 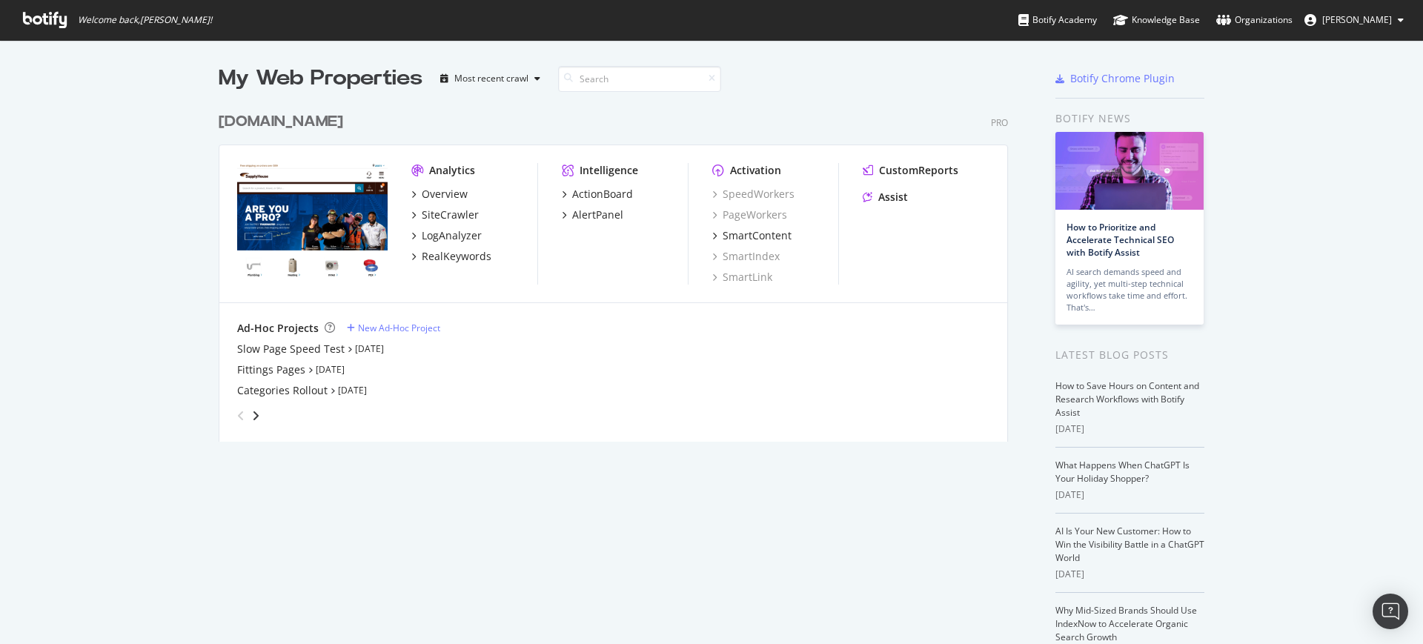 I want to click on div: Most recent crawl, so click(x=491, y=79).